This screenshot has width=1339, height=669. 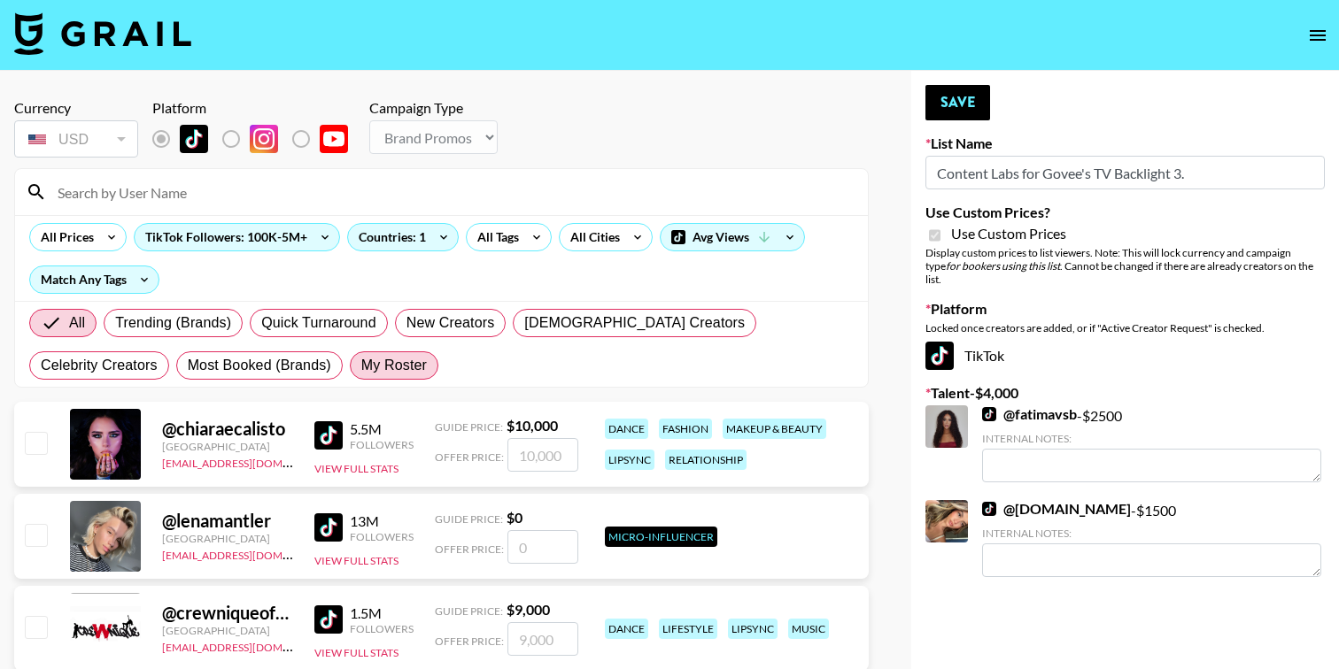 I want to click on span: Celebrity Creators, so click(x=99, y=366).